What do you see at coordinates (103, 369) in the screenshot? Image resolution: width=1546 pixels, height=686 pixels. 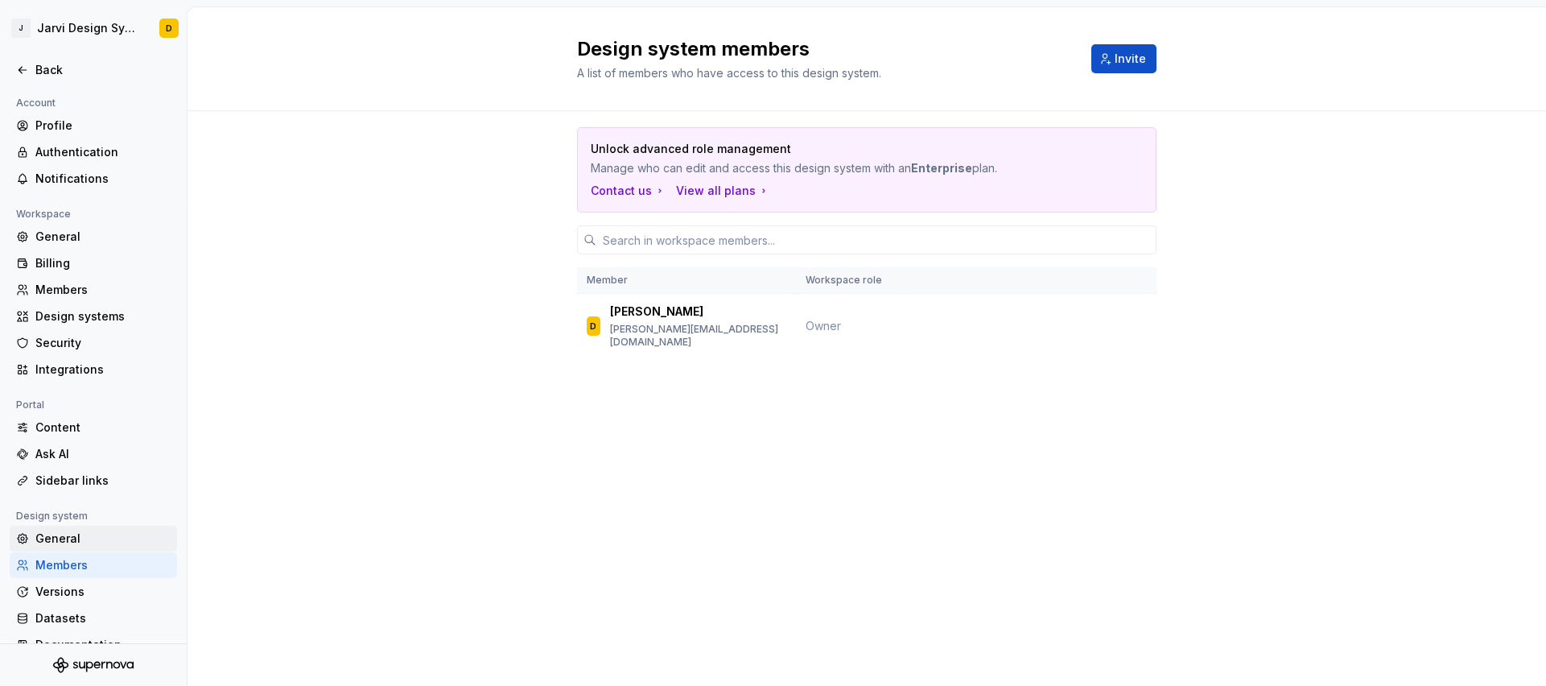 I see `div: Integrations` at bounding box center [103, 369].